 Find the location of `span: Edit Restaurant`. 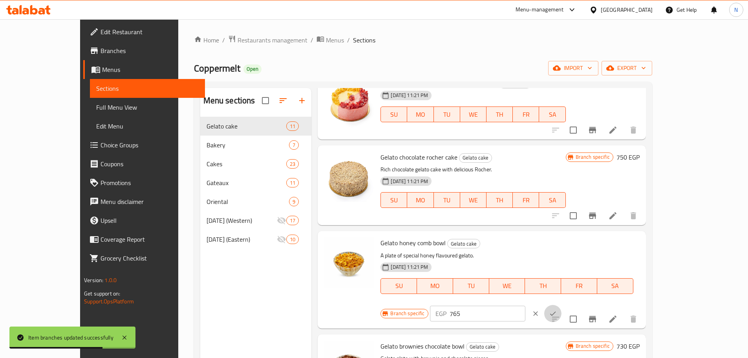

span: Edit Restaurant is located at coordinates (150, 32).